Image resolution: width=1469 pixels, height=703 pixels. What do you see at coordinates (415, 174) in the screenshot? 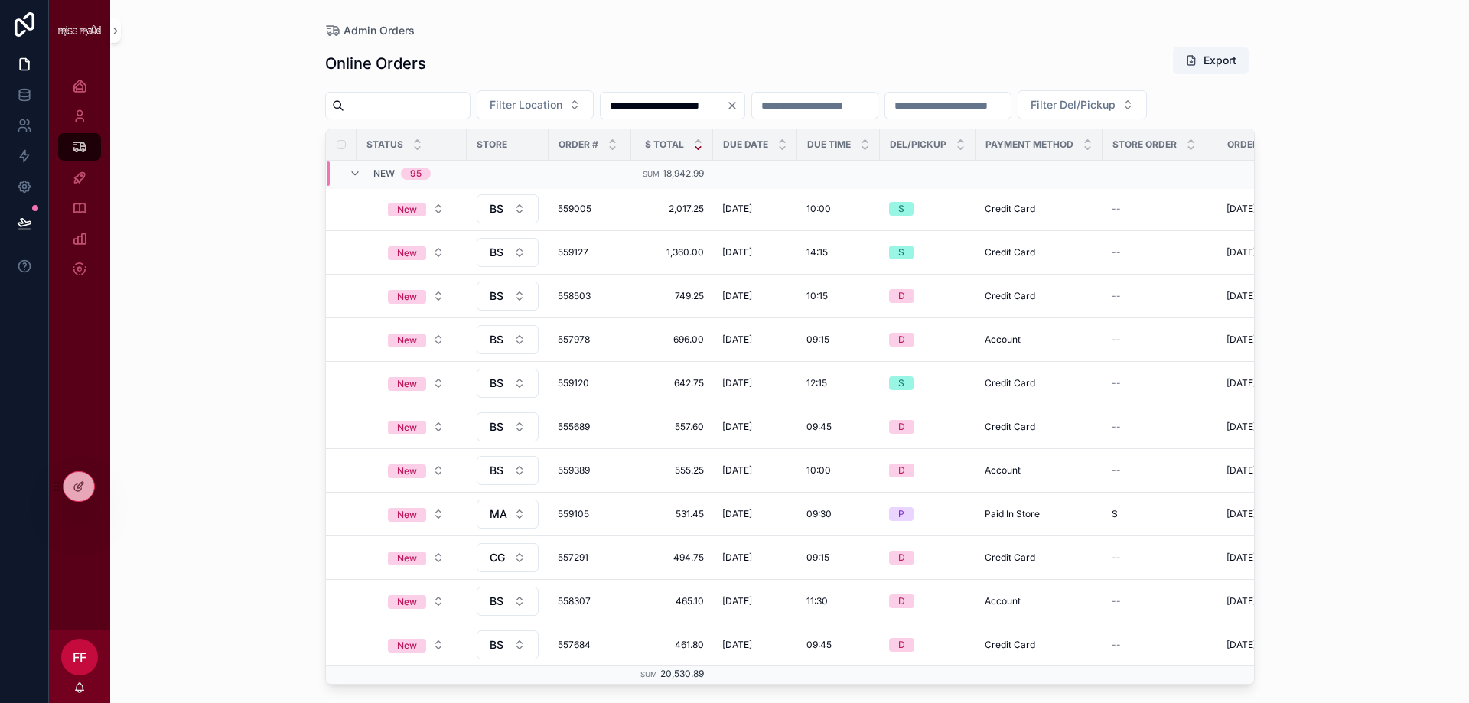
I see `div: 95` at bounding box center [415, 174].